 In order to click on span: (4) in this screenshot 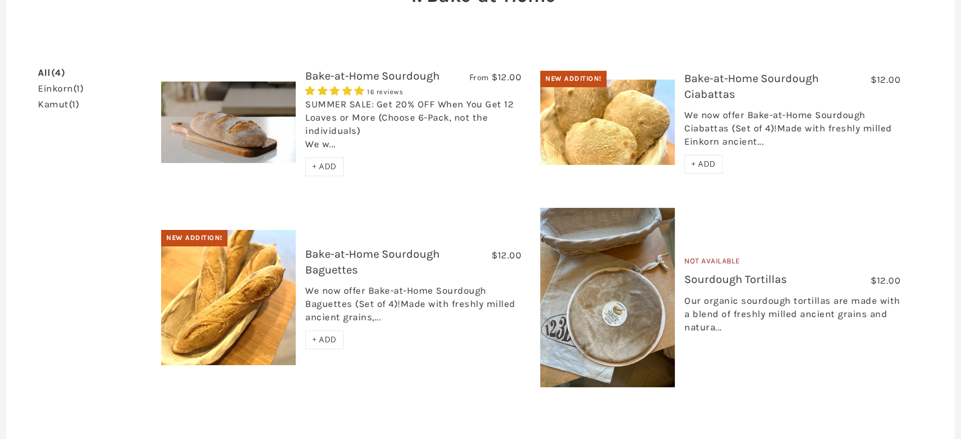, I will do `click(58, 73)`.